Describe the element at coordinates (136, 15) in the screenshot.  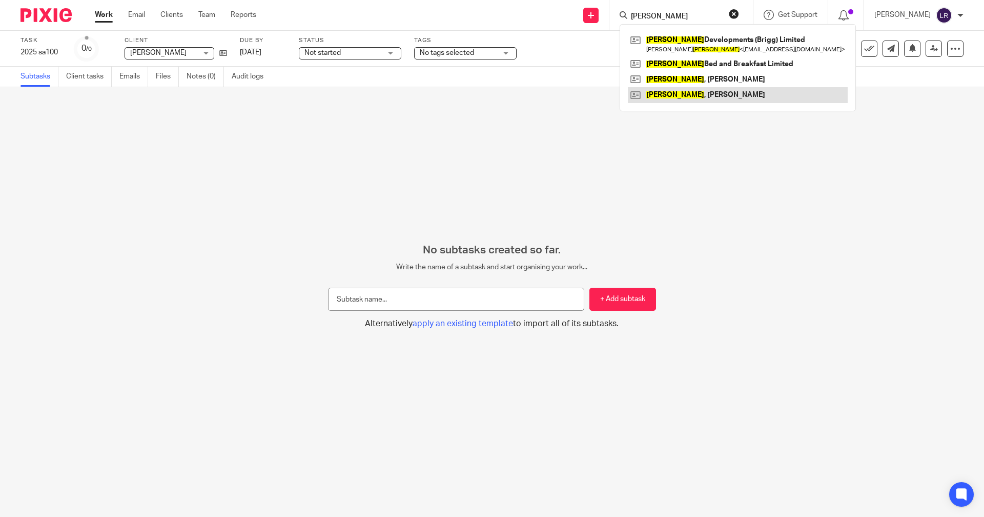
I see `a: Email` at that location.